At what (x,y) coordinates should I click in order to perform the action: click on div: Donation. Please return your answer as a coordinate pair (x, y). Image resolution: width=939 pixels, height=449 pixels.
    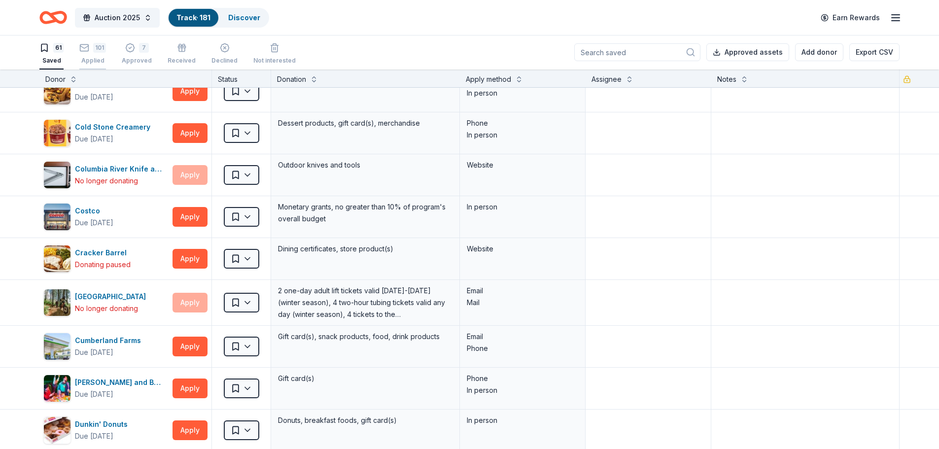
    Looking at the image, I should click on (291, 79).